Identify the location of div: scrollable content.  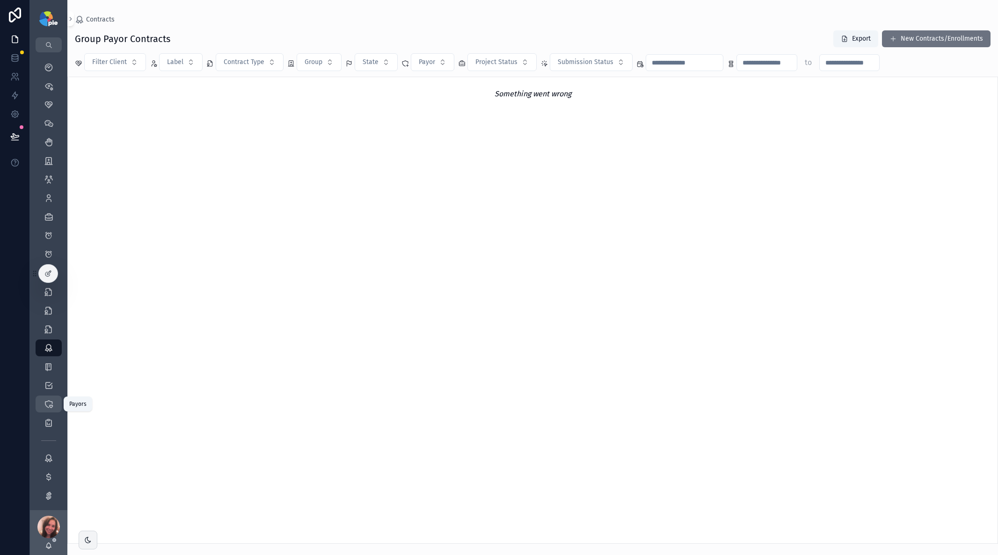
(49, 281).